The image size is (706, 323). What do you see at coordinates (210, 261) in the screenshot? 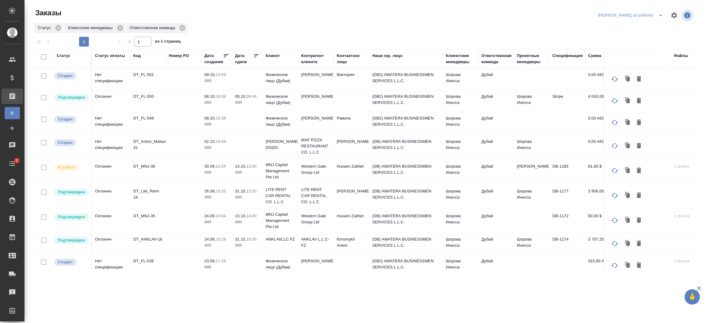
I see `p: 23.09,` at bounding box center [210, 261].